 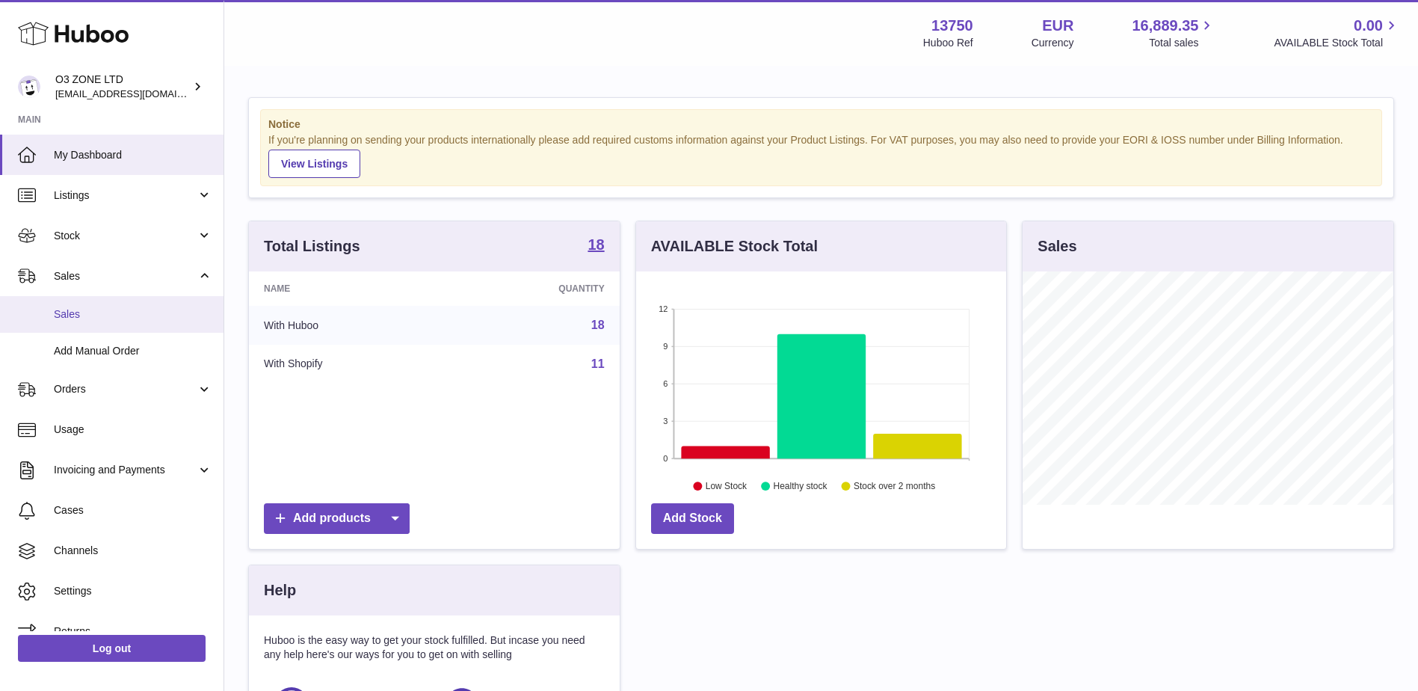 What do you see at coordinates (894, 486) in the screenshot?
I see `text: Stock over 2 months` at bounding box center [894, 486].